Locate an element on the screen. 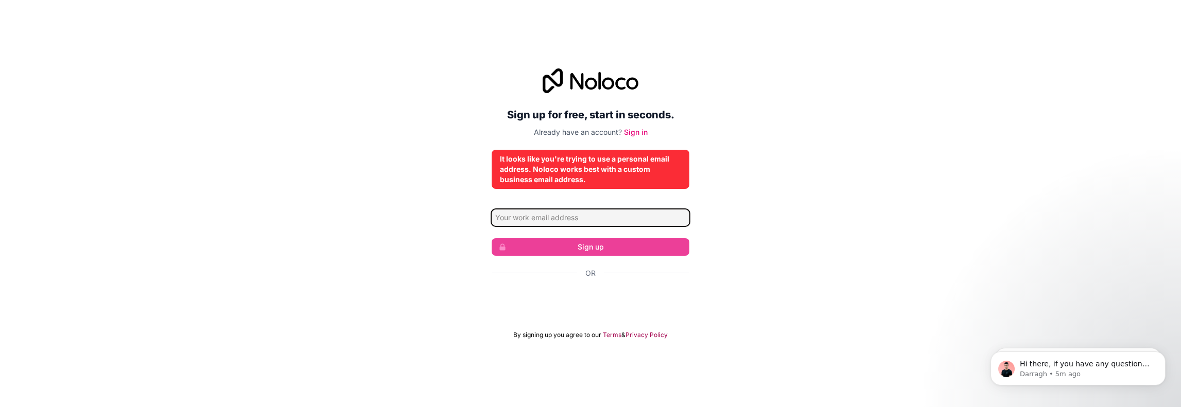  span: Or is located at coordinates (591, 273).